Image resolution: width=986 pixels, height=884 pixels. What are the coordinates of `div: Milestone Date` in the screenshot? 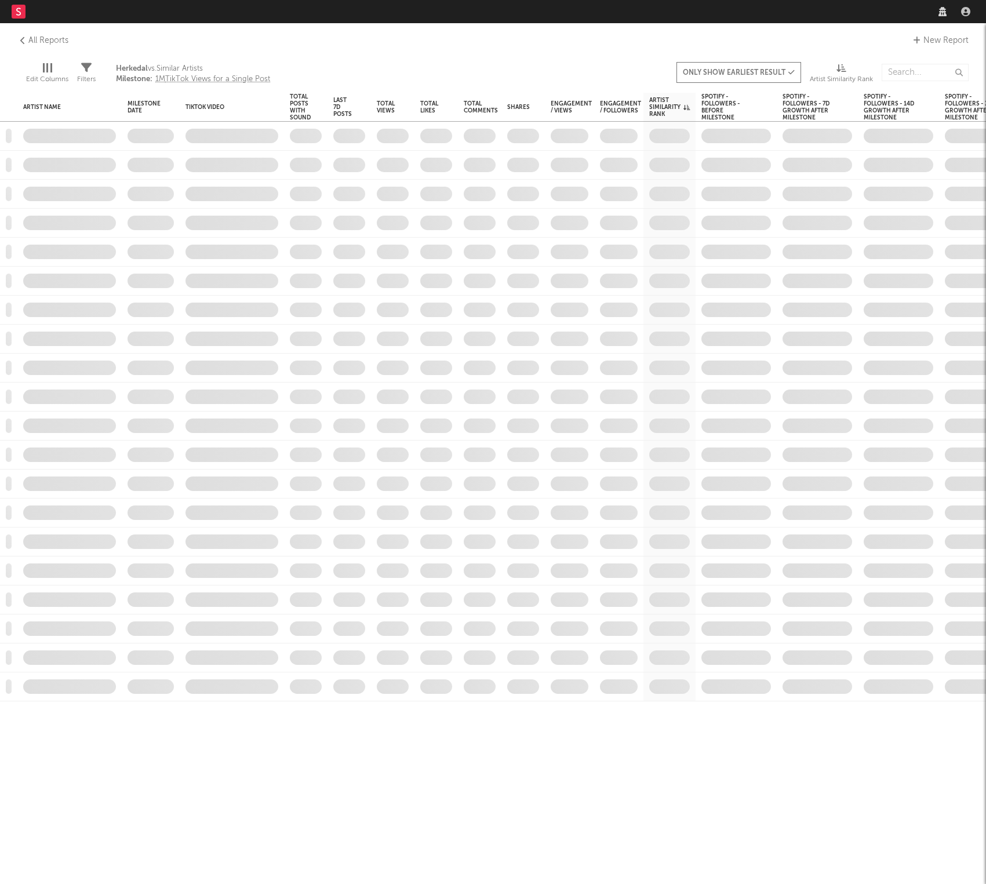 It's located at (144, 107).